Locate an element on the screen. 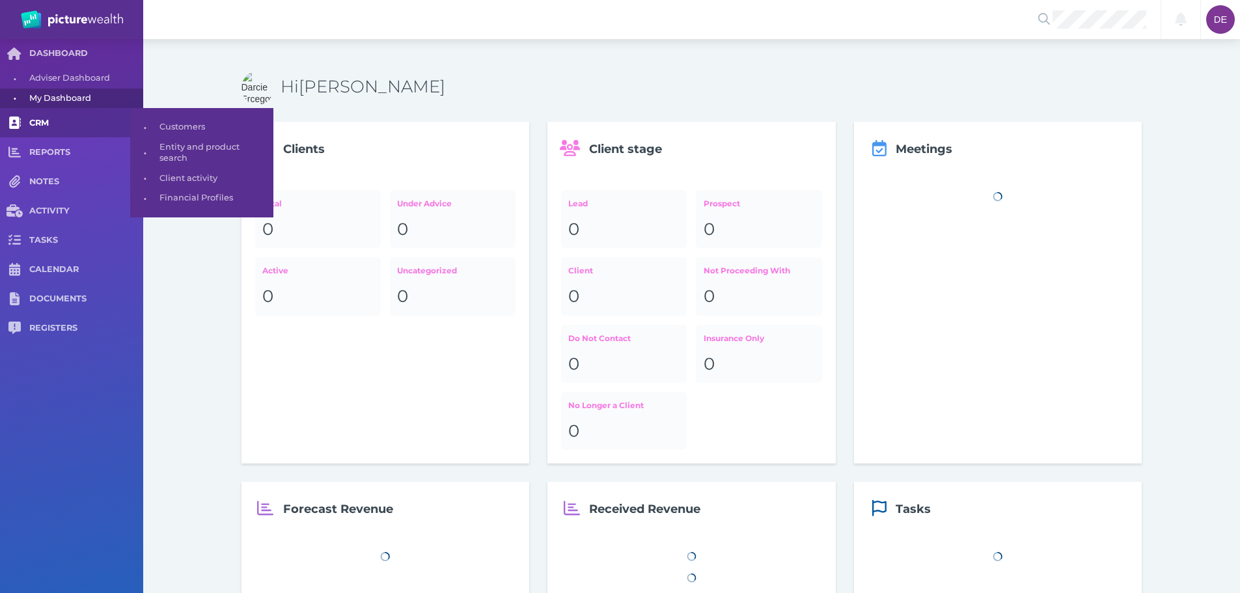  span: Clients is located at coordinates (304, 149).